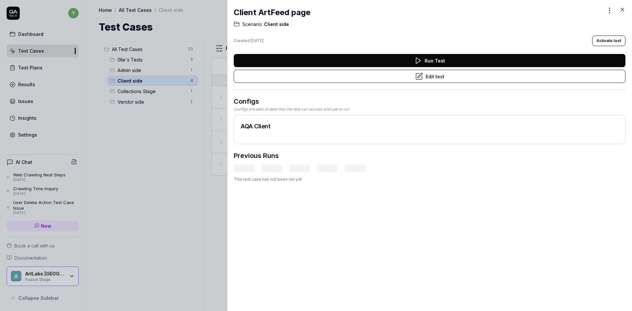 The height and width of the screenshot is (311, 632). What do you see at coordinates (249, 41) in the screenshot?
I see `div: Created` at bounding box center [249, 41].